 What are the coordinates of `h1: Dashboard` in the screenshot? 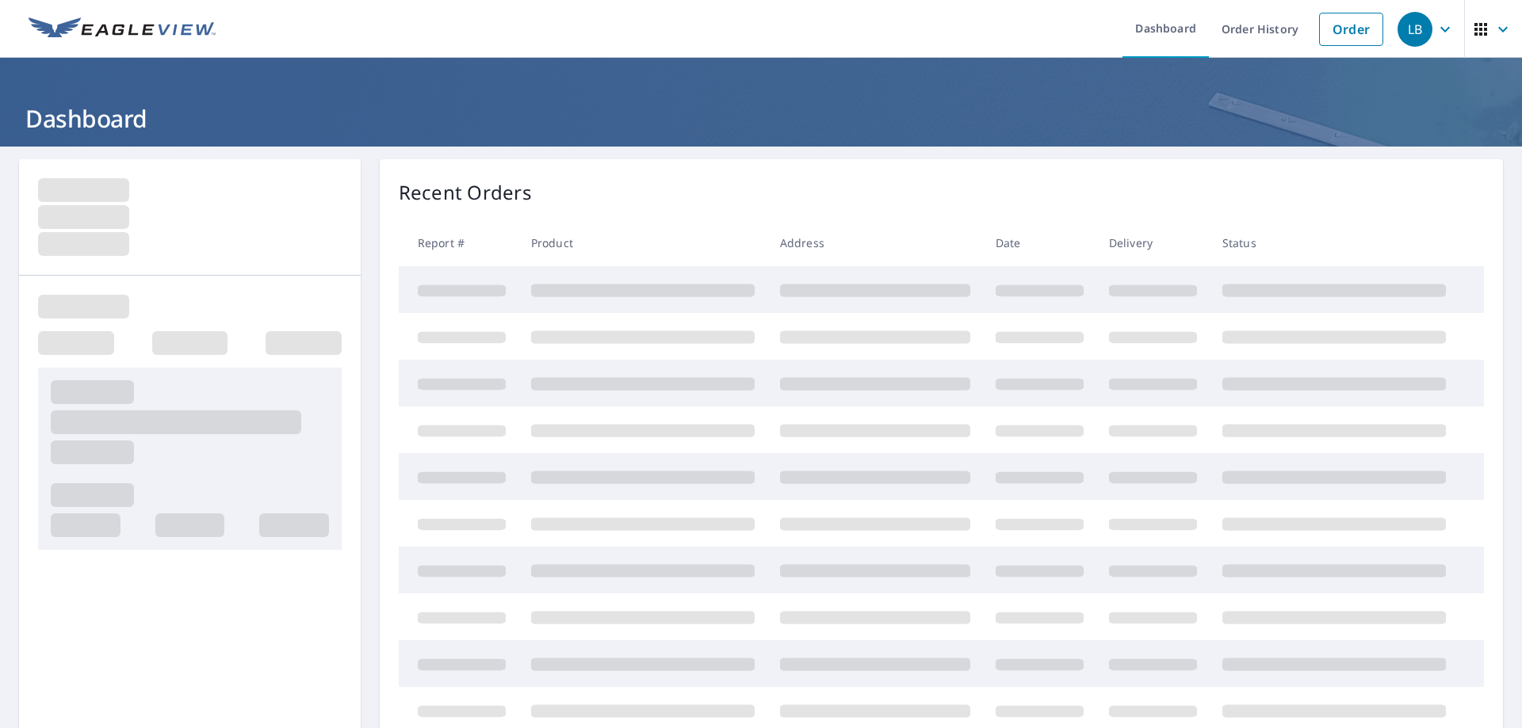 It's located at (761, 118).